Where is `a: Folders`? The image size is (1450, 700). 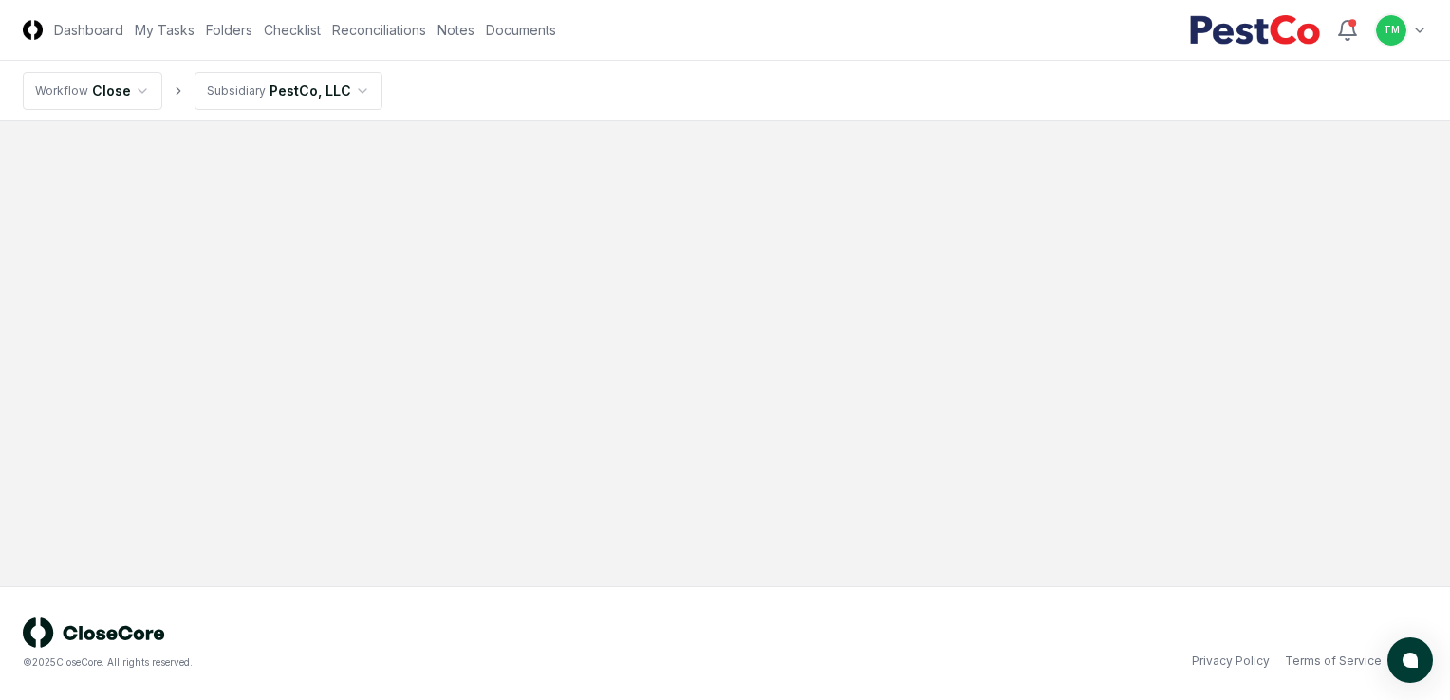
a: Folders is located at coordinates (229, 29).